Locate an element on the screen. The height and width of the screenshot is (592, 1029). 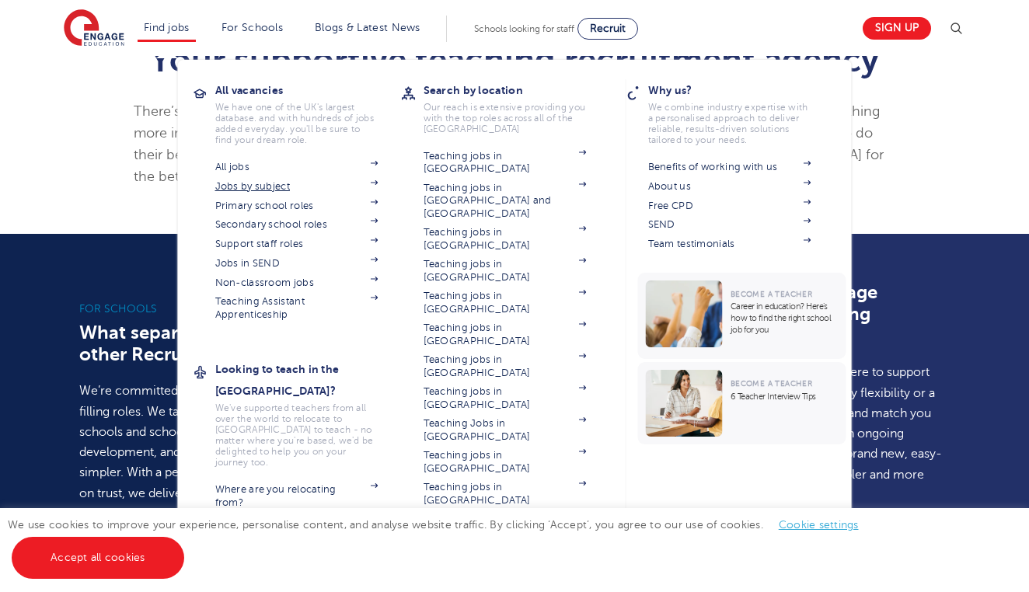
p: We’re committed to building lasting relationships, not just filling roles. We take the time to un... is located at coordinates (251, 442).